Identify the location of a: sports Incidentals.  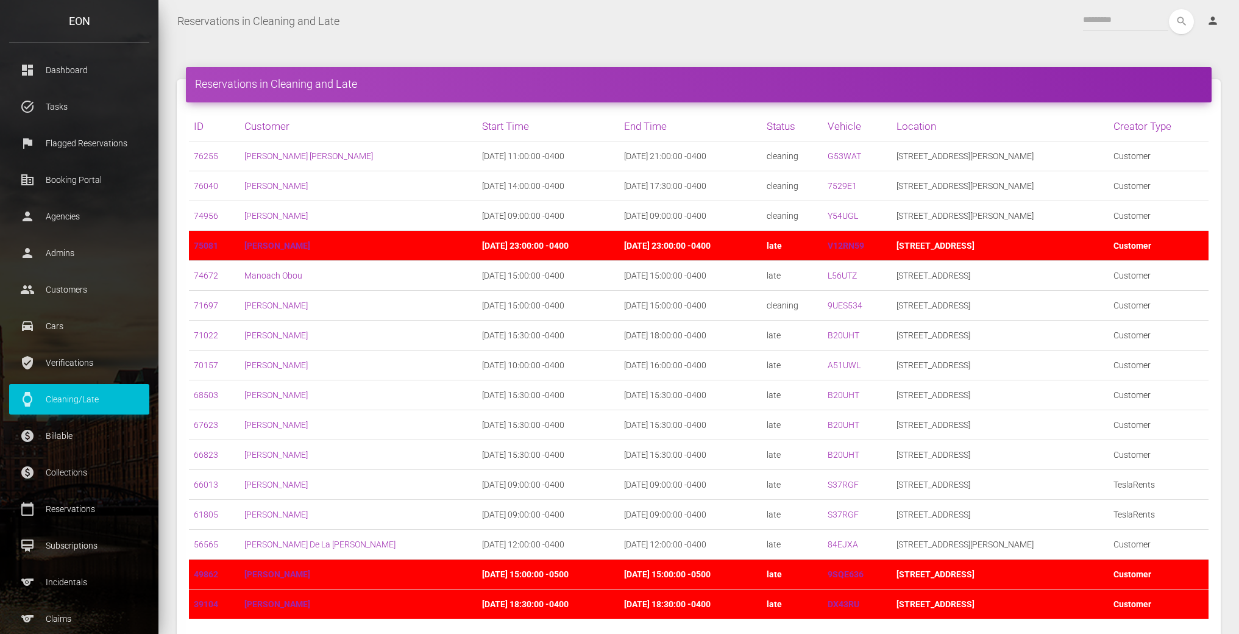
(79, 582).